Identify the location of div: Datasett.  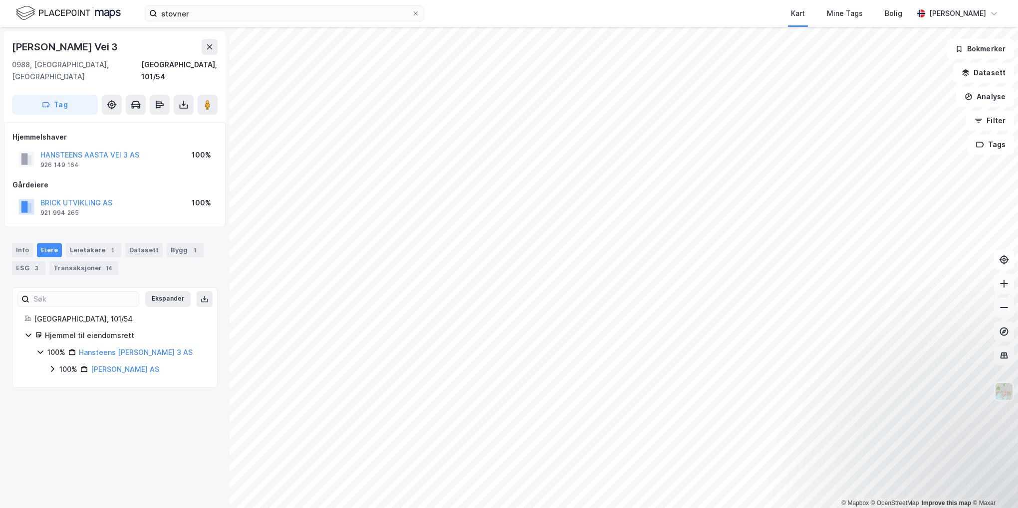
(144, 250).